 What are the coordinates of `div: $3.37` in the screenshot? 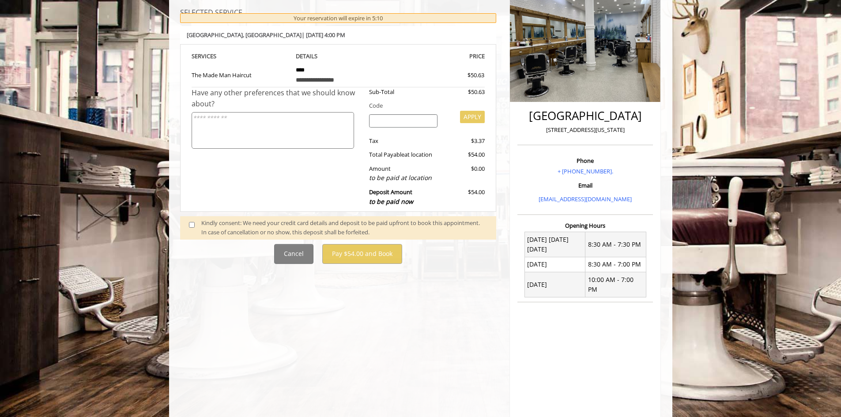 It's located at (465, 141).